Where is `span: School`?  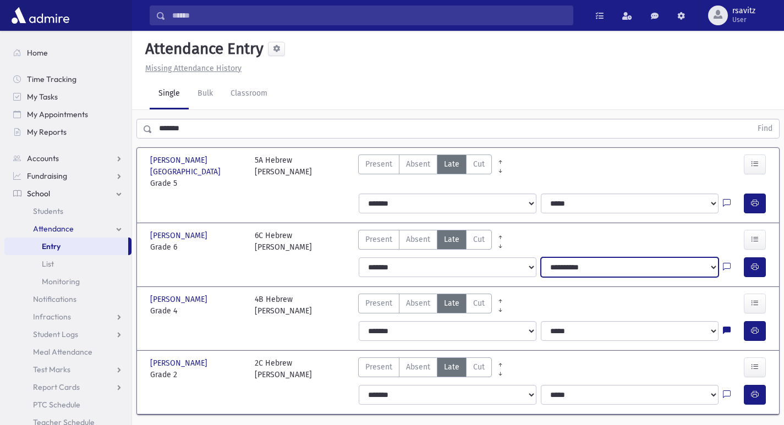 span: School is located at coordinates (39, 194).